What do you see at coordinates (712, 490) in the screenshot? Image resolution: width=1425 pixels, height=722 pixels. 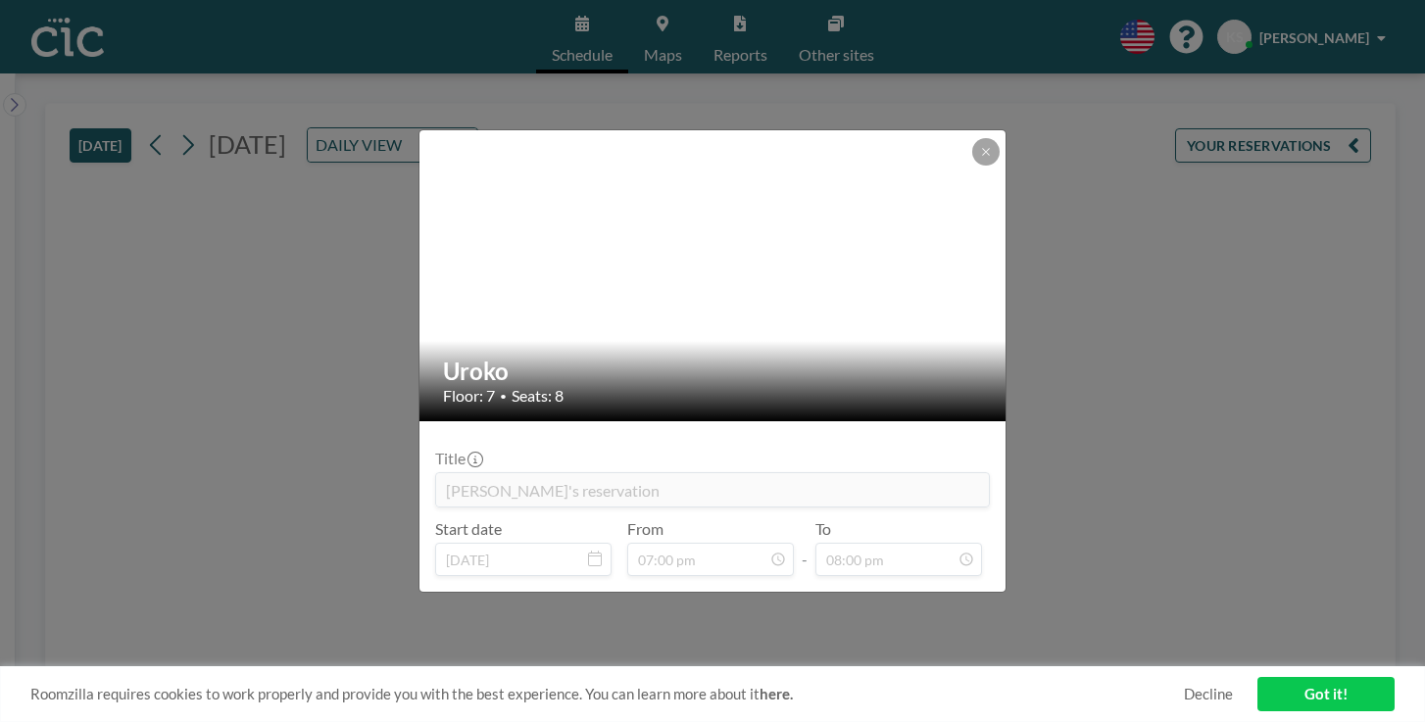 I see `input: (No title)` at bounding box center [712, 490].